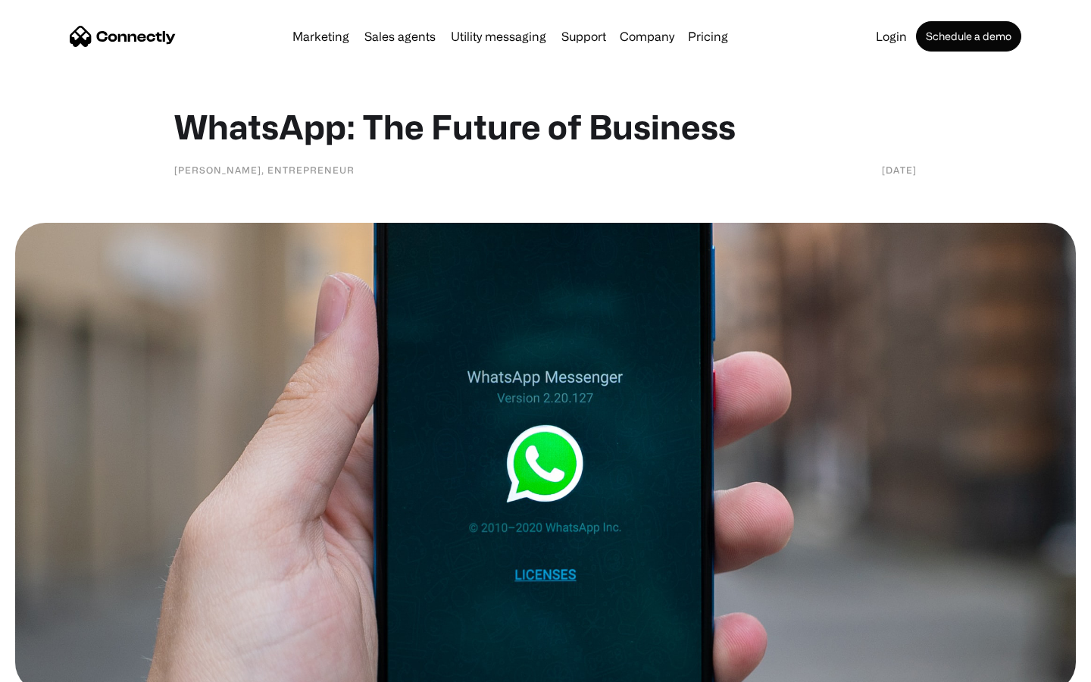 The image size is (1091, 682). What do you see at coordinates (708, 36) in the screenshot?
I see `a: Pricing` at bounding box center [708, 36].